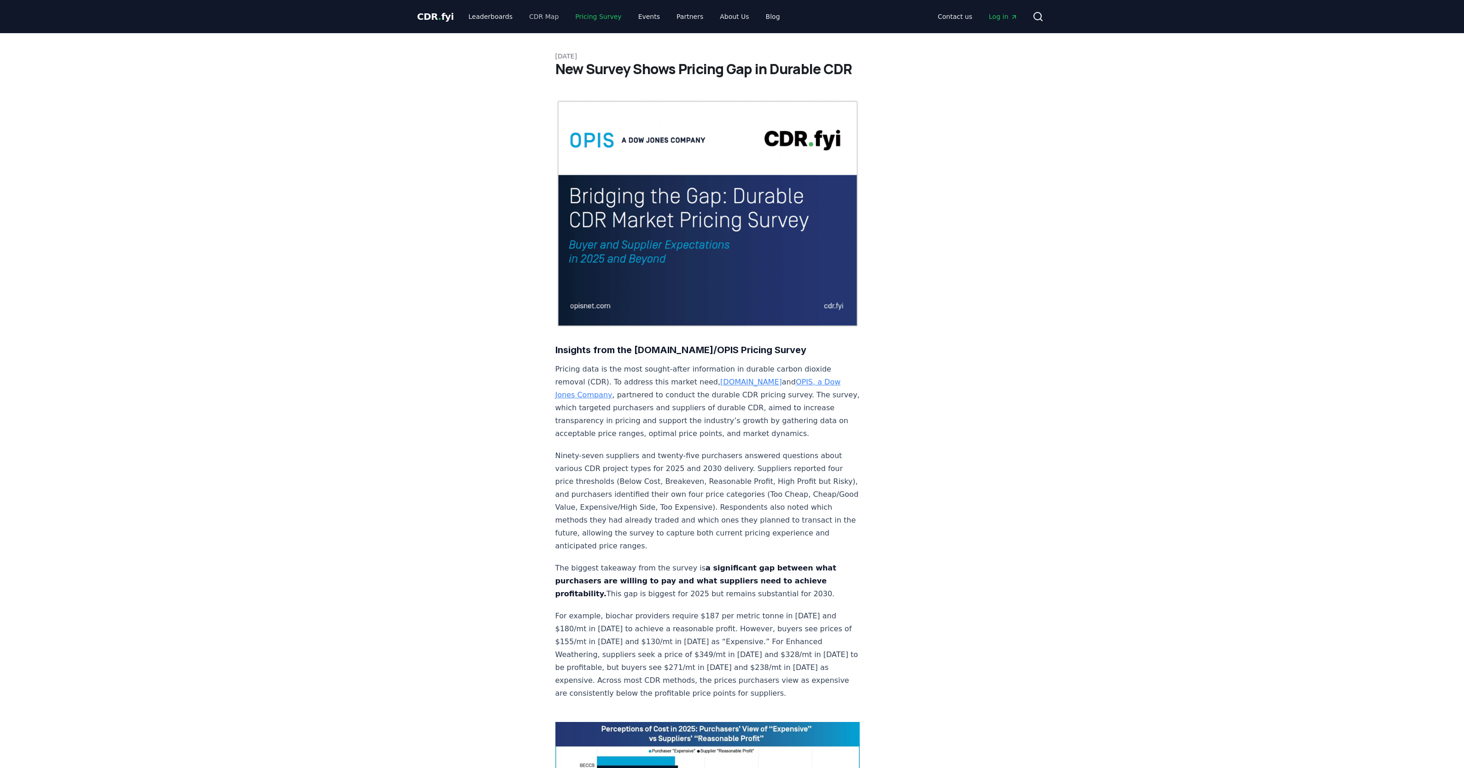 The image size is (1464, 768). I want to click on a: Events, so click(649, 17).